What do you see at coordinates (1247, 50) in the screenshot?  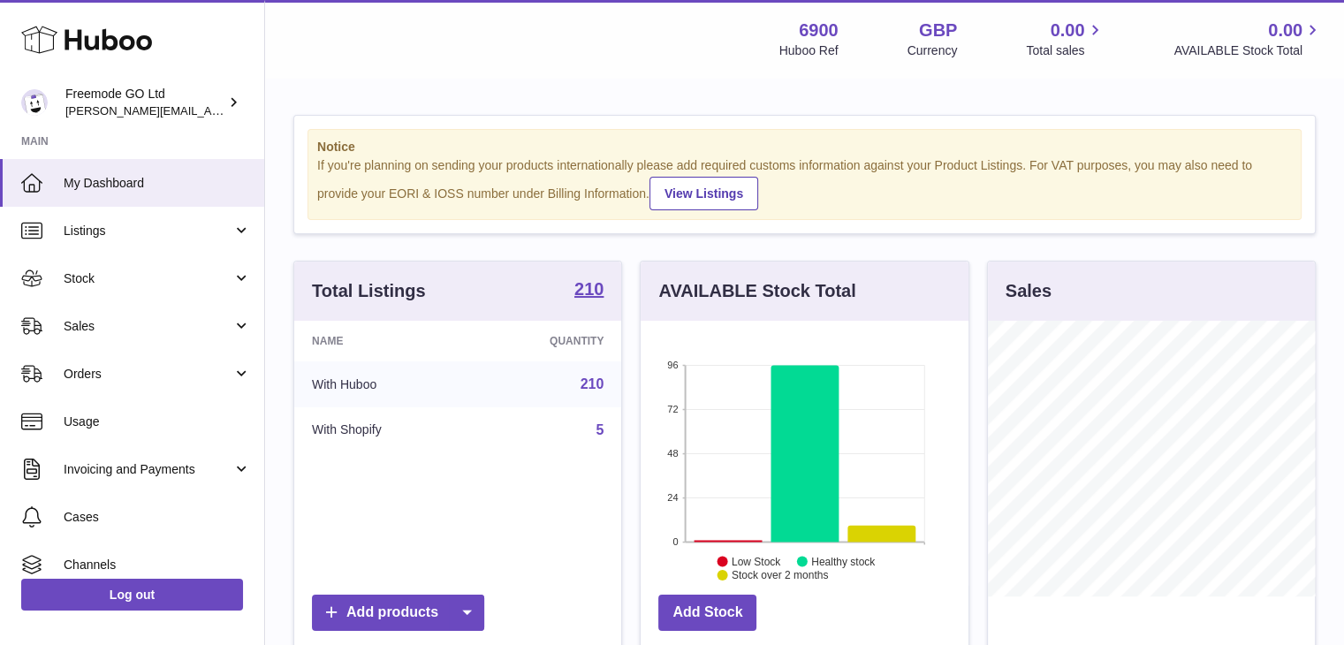 I see `span: AVAILABLE Stock Total` at bounding box center [1247, 50].